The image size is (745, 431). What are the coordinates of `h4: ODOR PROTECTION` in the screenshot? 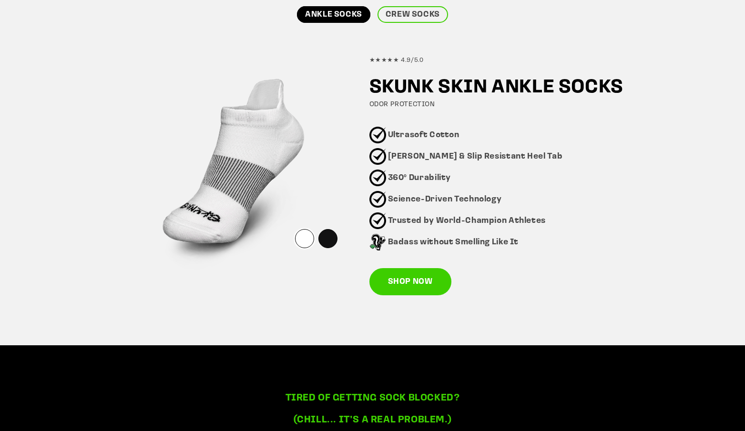 It's located at (504, 105).